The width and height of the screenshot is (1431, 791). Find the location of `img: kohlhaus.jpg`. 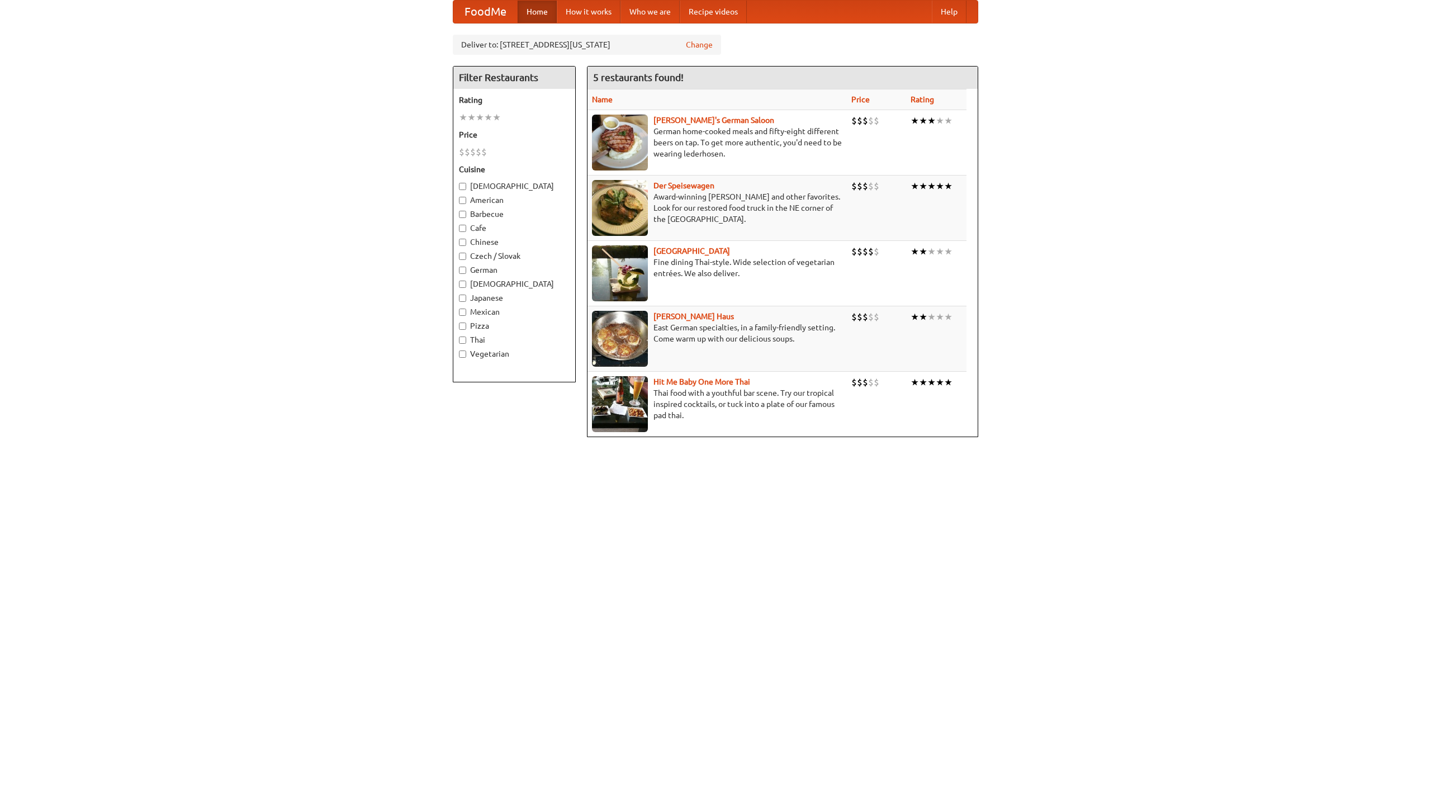

img: kohlhaus.jpg is located at coordinates (620, 339).